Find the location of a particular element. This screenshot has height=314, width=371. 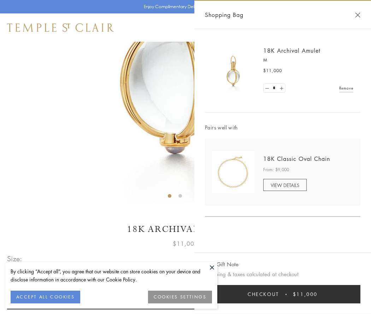

span: Shopping Bag is located at coordinates (224, 15).